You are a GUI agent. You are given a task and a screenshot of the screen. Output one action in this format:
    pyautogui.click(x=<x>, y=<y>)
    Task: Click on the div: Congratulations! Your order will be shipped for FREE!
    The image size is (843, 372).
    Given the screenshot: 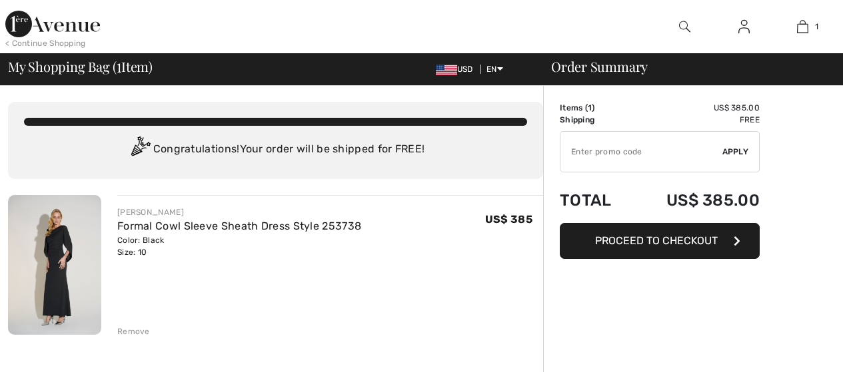 What is the action you would take?
    pyautogui.click(x=275, y=150)
    